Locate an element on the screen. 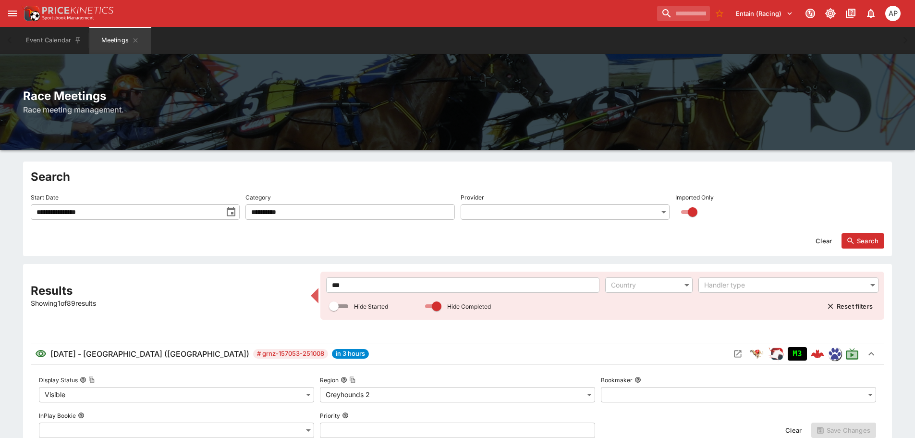 The image size is (915, 438). img: grnz.png is located at coordinates (835, 353).